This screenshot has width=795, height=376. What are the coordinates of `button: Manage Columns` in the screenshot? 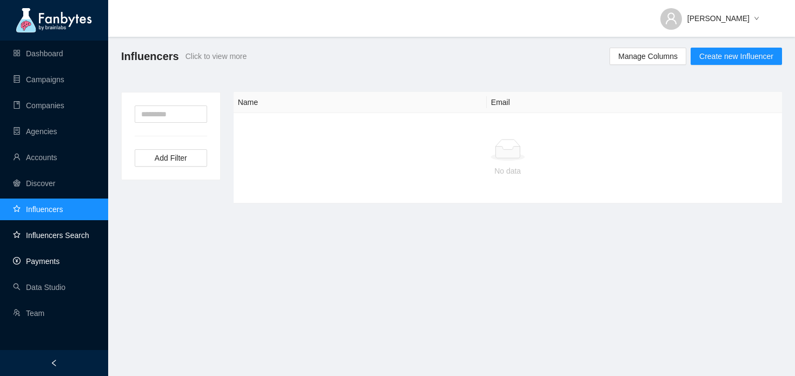 It's located at (648, 56).